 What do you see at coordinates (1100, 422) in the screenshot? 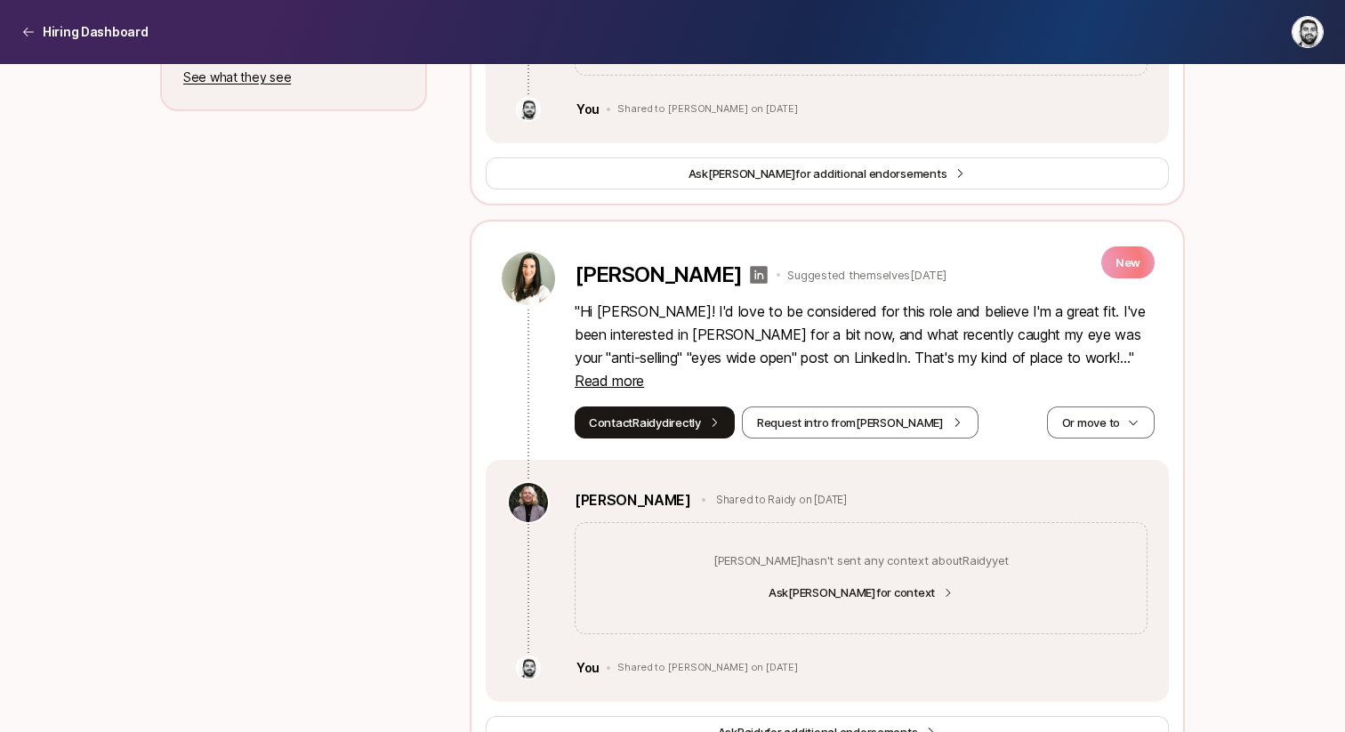
I see `button: Or move to` at bounding box center [1100, 422].